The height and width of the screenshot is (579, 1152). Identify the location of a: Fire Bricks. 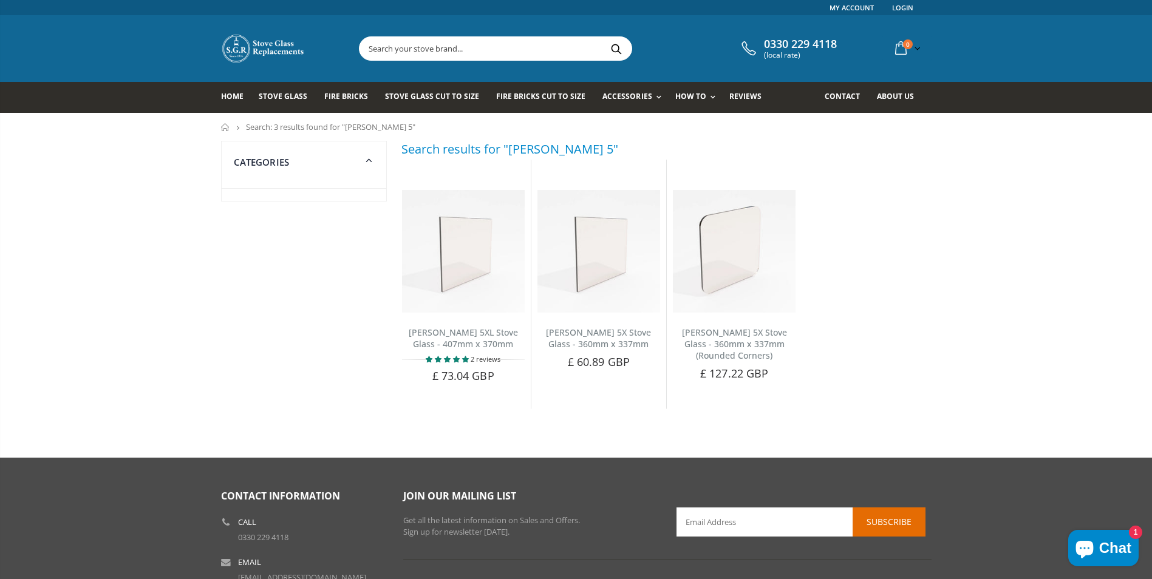
(350, 97).